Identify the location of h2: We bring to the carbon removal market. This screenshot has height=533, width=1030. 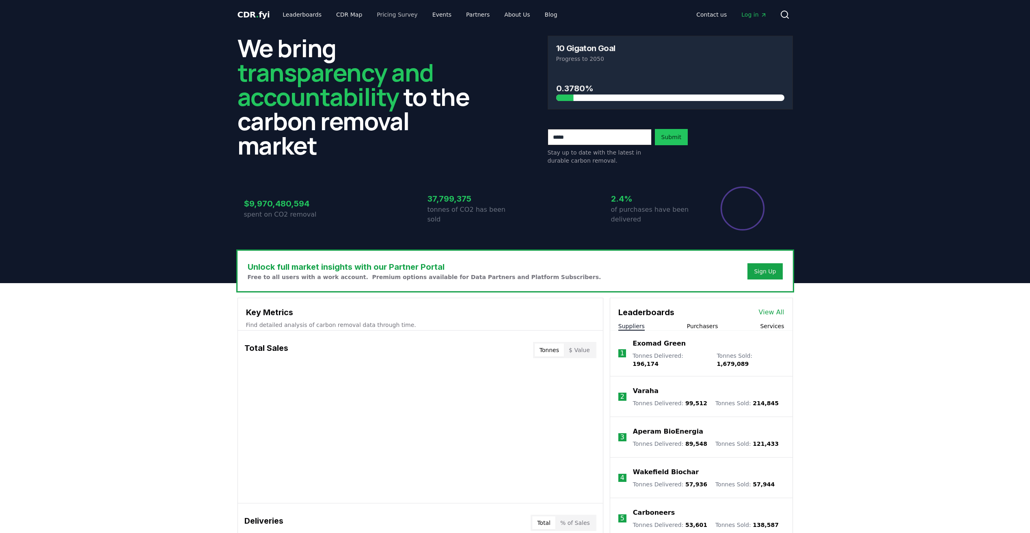
(360, 97).